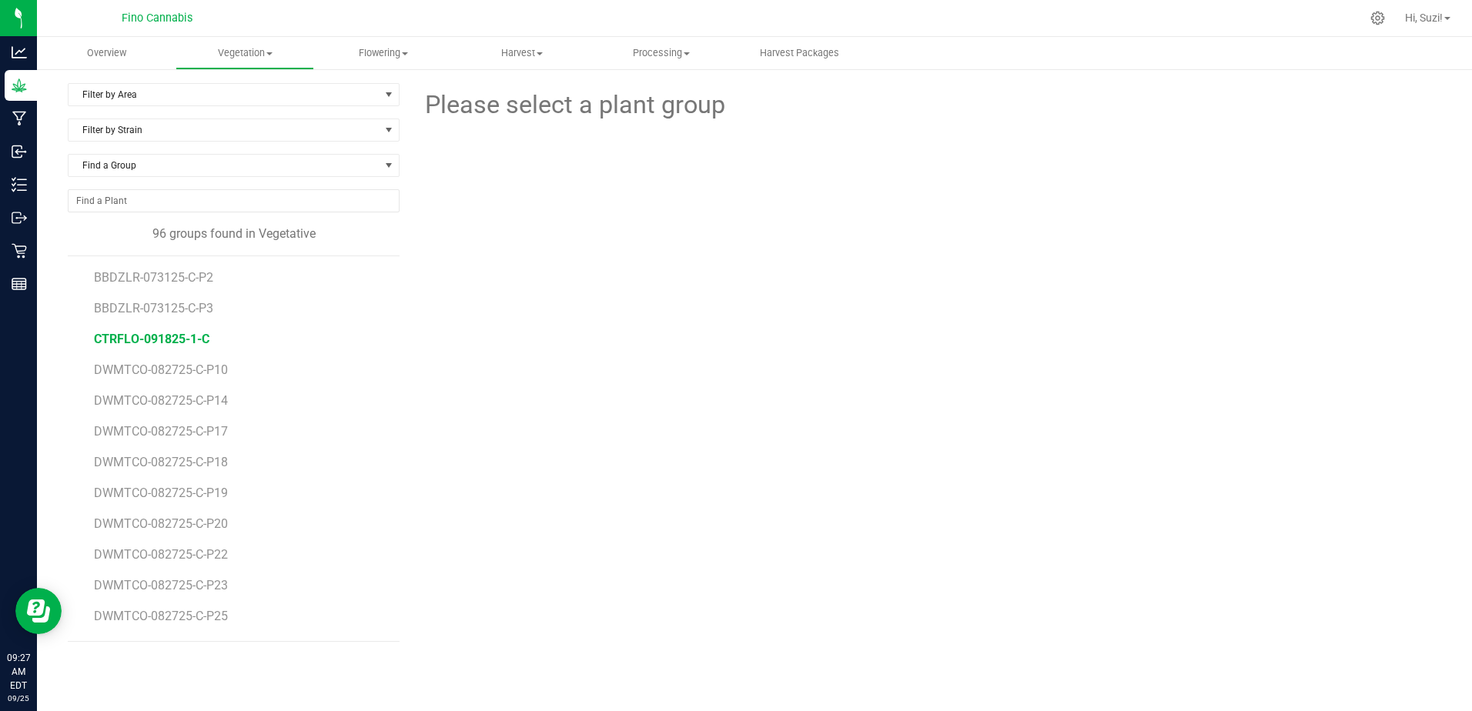 The width and height of the screenshot is (1472, 711). Describe the element at coordinates (19, 218) in the screenshot. I see `inline-svg: Outbound` at that location.